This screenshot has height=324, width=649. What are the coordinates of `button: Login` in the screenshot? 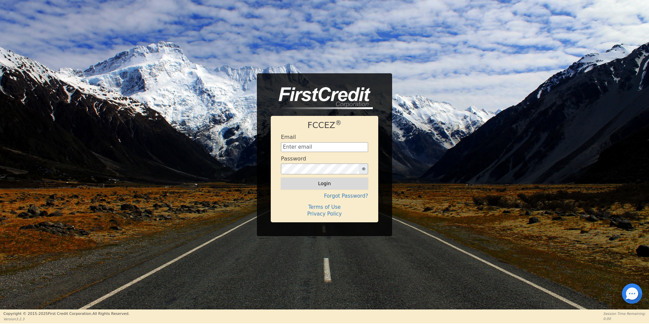 It's located at (324, 183).